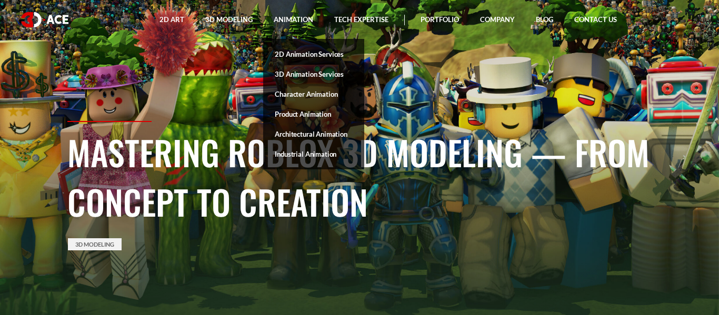 The image size is (719, 315). What do you see at coordinates (359, 177) in the screenshot?
I see `h1: Mastering Roblox 3D Modeling — From Concept to Creation` at bounding box center [359, 177].